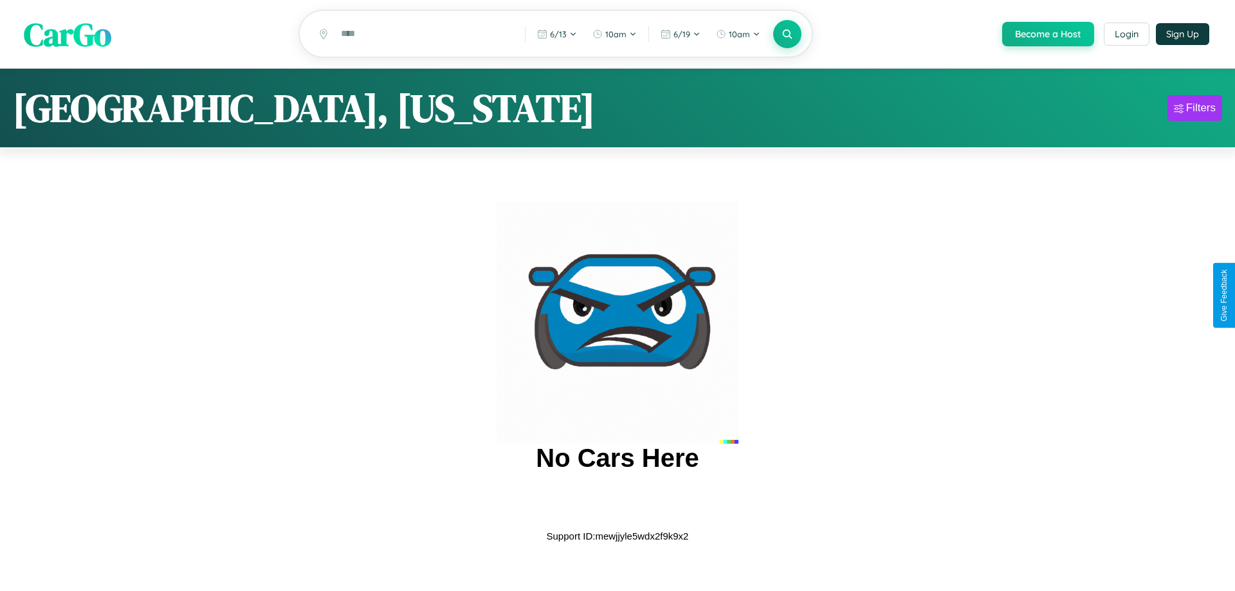 The image size is (1235, 591). I want to click on button: Sign Up, so click(1183, 34).